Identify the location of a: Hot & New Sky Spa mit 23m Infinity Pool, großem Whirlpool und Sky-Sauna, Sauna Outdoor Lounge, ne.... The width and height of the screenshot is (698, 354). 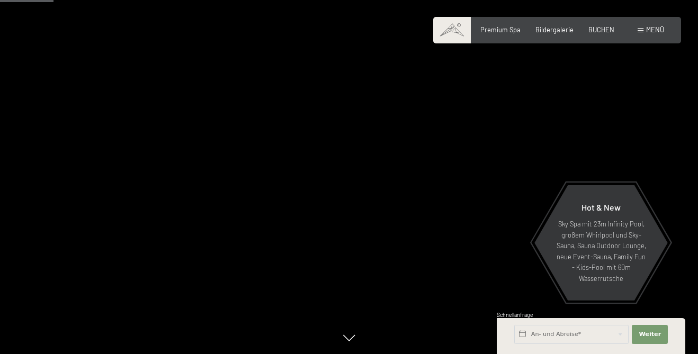
(601, 243).